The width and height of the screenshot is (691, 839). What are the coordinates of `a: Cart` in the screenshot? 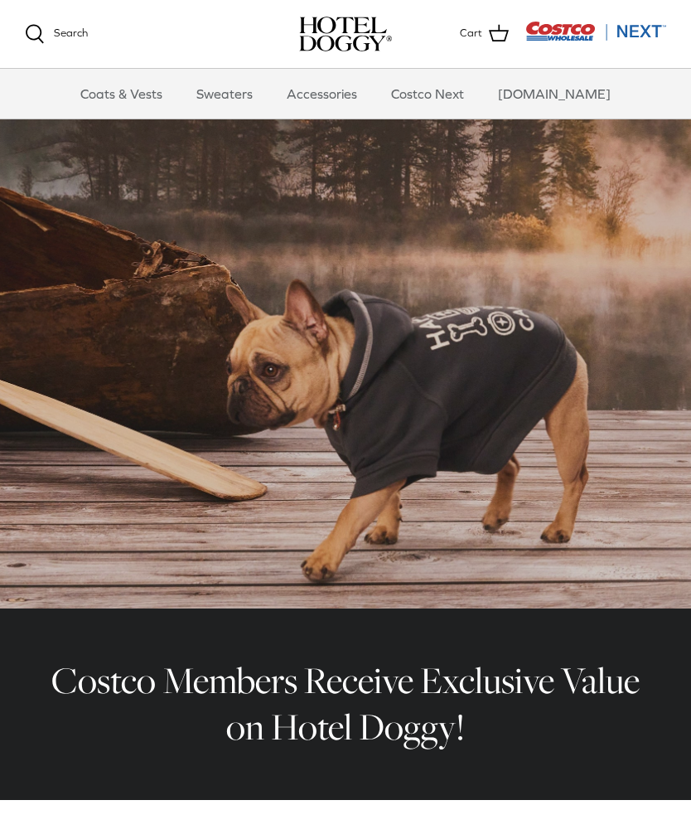 It's located at (484, 34).